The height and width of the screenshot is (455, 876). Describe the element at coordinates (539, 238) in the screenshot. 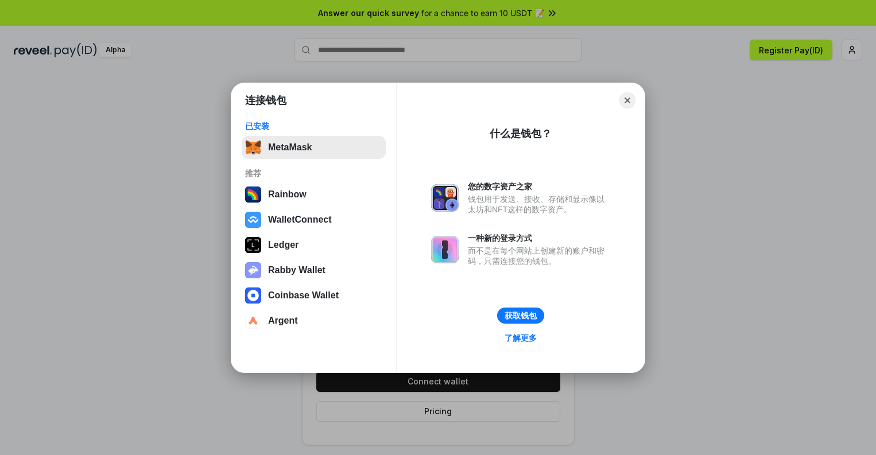

I see `div: 一种新的登录方式` at that location.